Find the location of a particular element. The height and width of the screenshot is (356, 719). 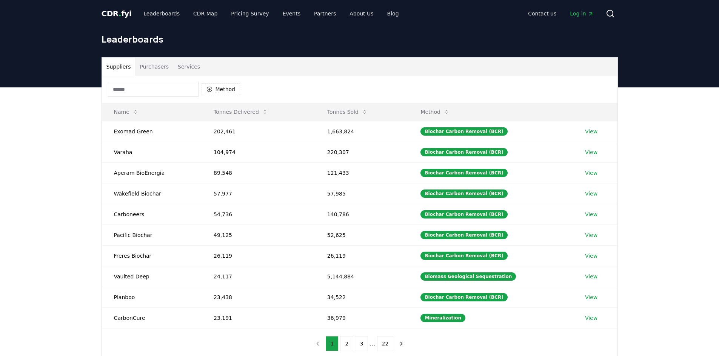

td: Exomad Green is located at coordinates (152, 131).